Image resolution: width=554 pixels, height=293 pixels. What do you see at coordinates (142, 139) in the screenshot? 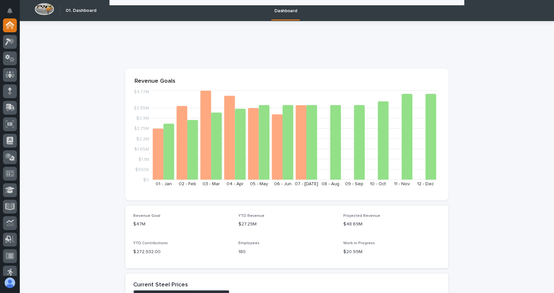
I see `tspan: $2.2M` at bounding box center [142, 139].